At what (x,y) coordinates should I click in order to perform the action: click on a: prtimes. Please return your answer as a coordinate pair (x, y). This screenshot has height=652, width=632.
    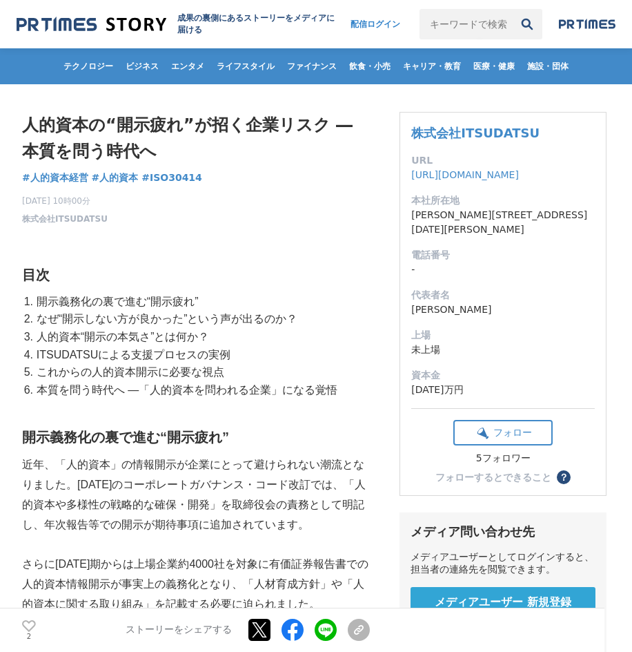
    Looking at the image, I should click on (587, 24).